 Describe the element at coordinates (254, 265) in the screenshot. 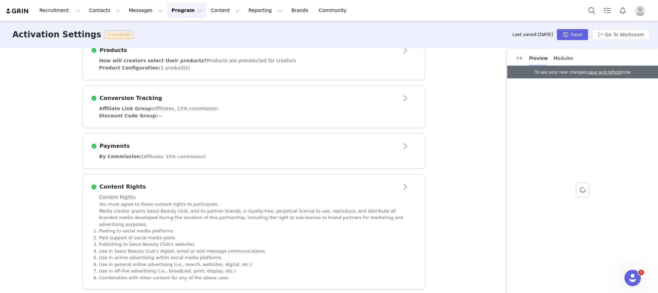

I see `li: Use in general online advertising (i.e., search, websites, digital, etc.)` at that location.